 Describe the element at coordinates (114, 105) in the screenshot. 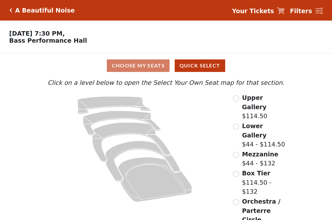

I see `path: Upper Gallery - Seats Available: 251` at that location.